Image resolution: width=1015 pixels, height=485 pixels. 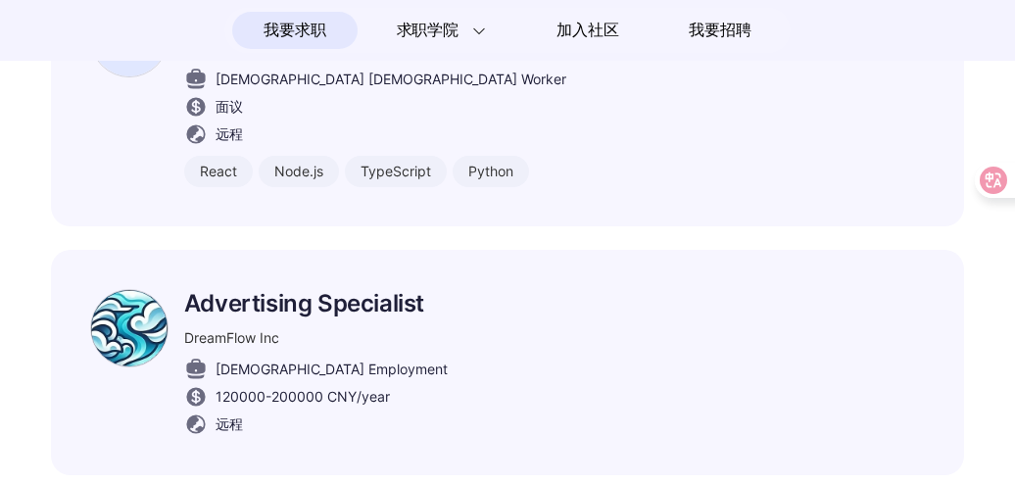 I want to click on div: Python, so click(x=491, y=171).